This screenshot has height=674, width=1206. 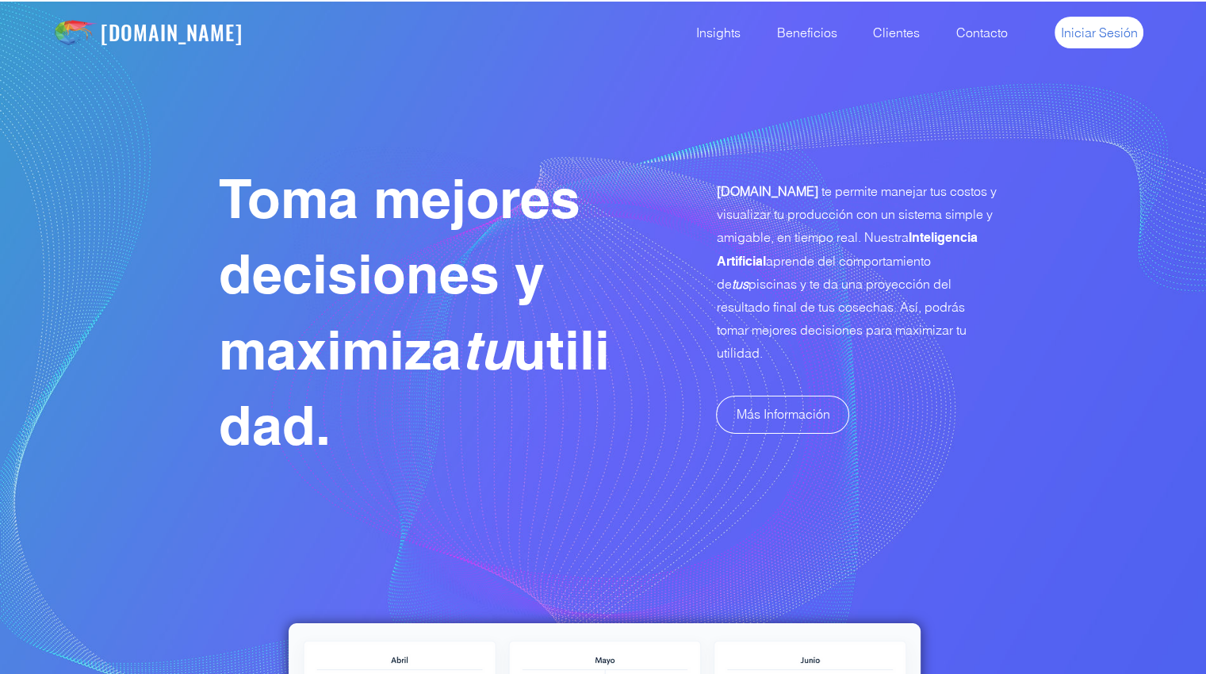 I want to click on p: Beneficios, so click(x=807, y=33).